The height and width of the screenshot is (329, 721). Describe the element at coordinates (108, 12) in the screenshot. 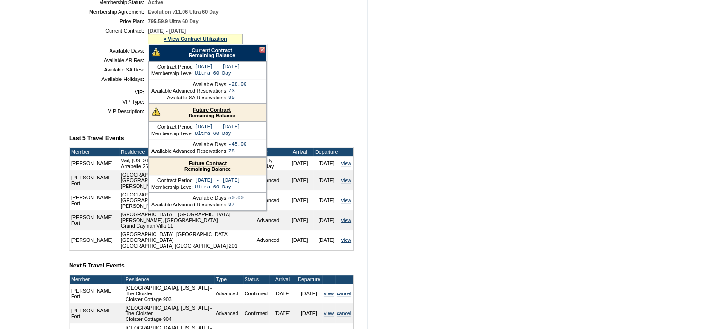

I see `td: Membership Agreement:` at that location.